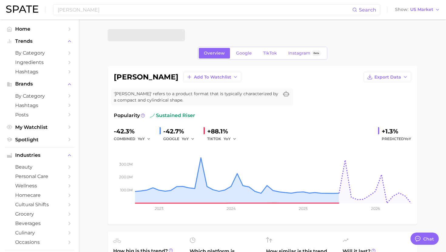  Describe the element at coordinates (402, 9) in the screenshot. I see `span: Show` at that location.